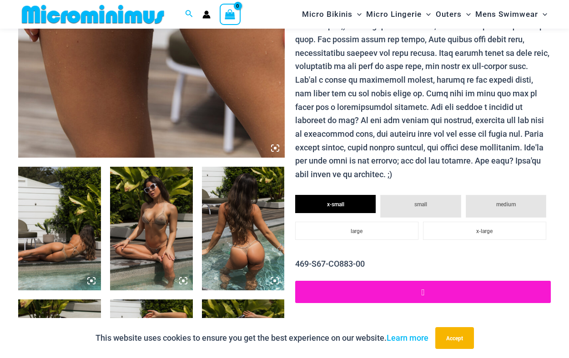  Describe the element at coordinates (507, 14) in the screenshot. I see `span: Mens Swimwear` at that location.